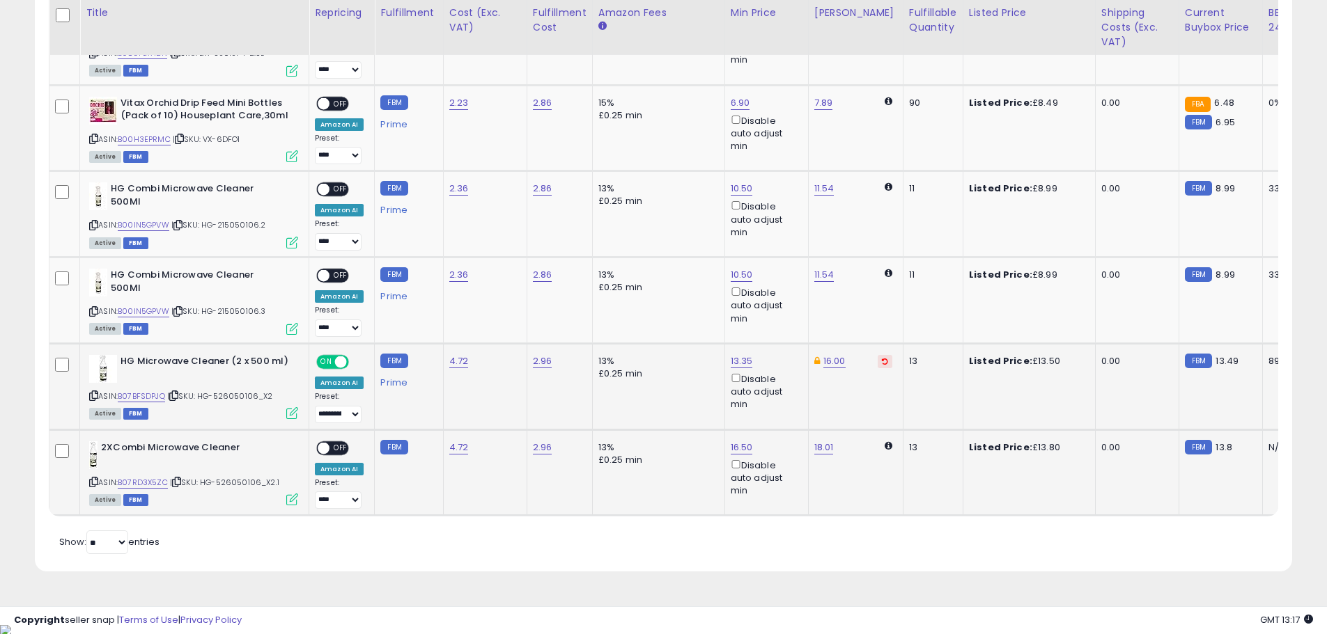 The width and height of the screenshot is (1327, 634). Describe the element at coordinates (823, 103) in the screenshot. I see `a: 7.89` at that location.